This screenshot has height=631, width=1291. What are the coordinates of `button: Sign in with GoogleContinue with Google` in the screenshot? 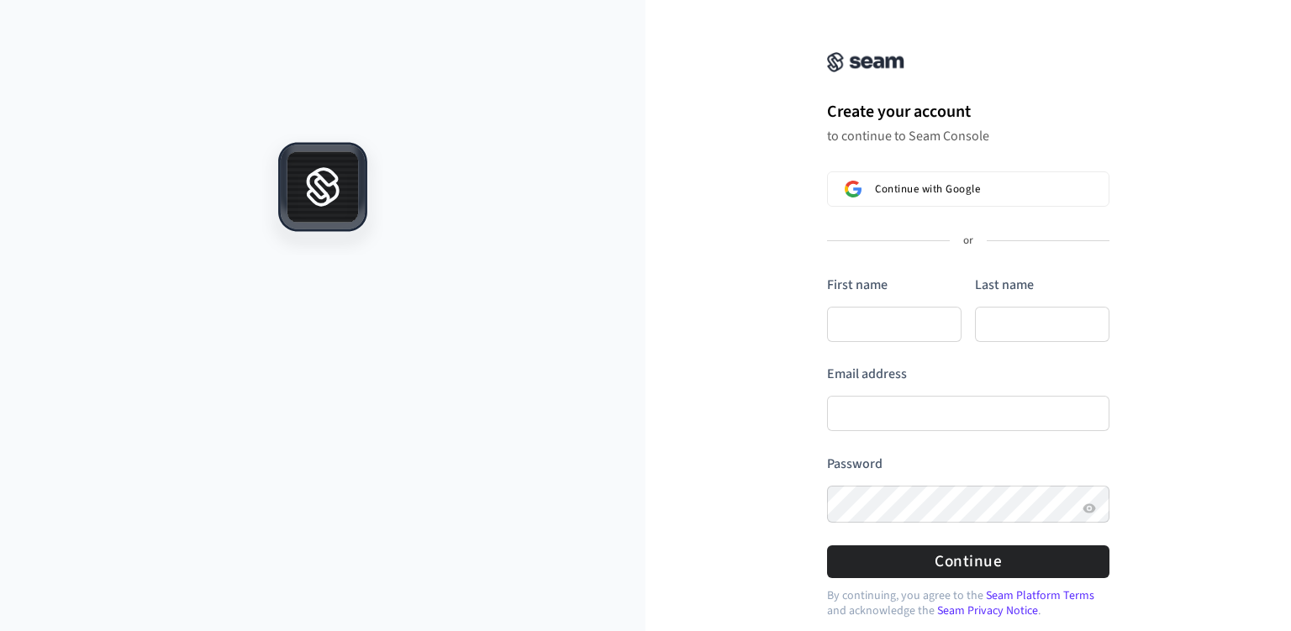 It's located at (968, 189).